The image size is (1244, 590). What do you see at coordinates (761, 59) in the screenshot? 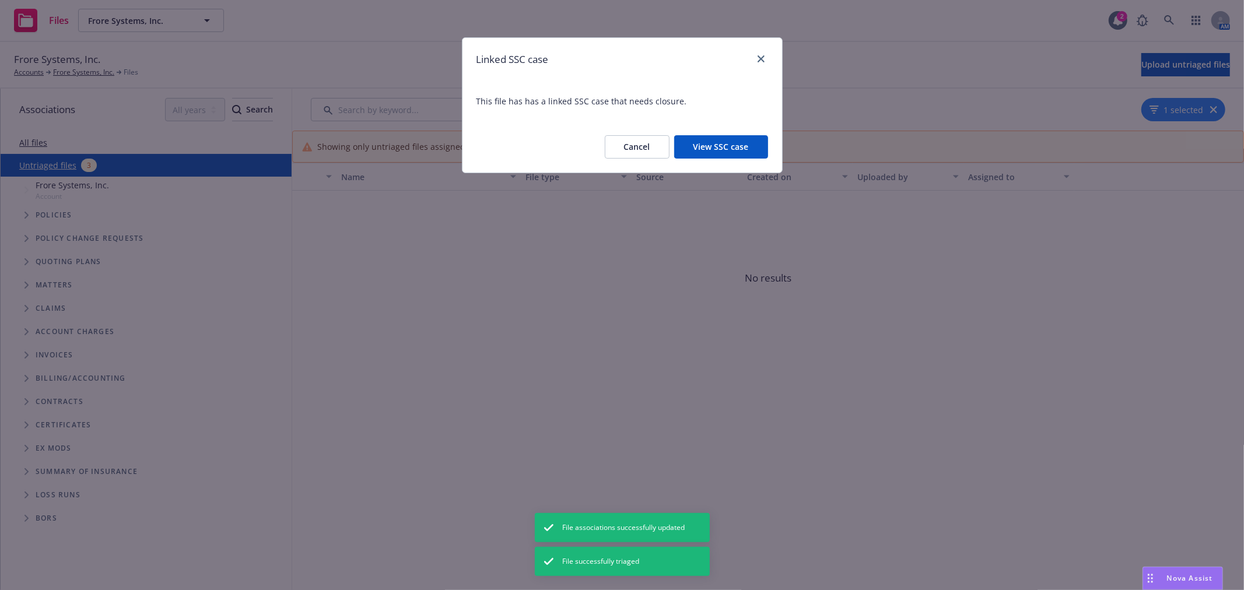
I see `a: close` at bounding box center [761, 59].